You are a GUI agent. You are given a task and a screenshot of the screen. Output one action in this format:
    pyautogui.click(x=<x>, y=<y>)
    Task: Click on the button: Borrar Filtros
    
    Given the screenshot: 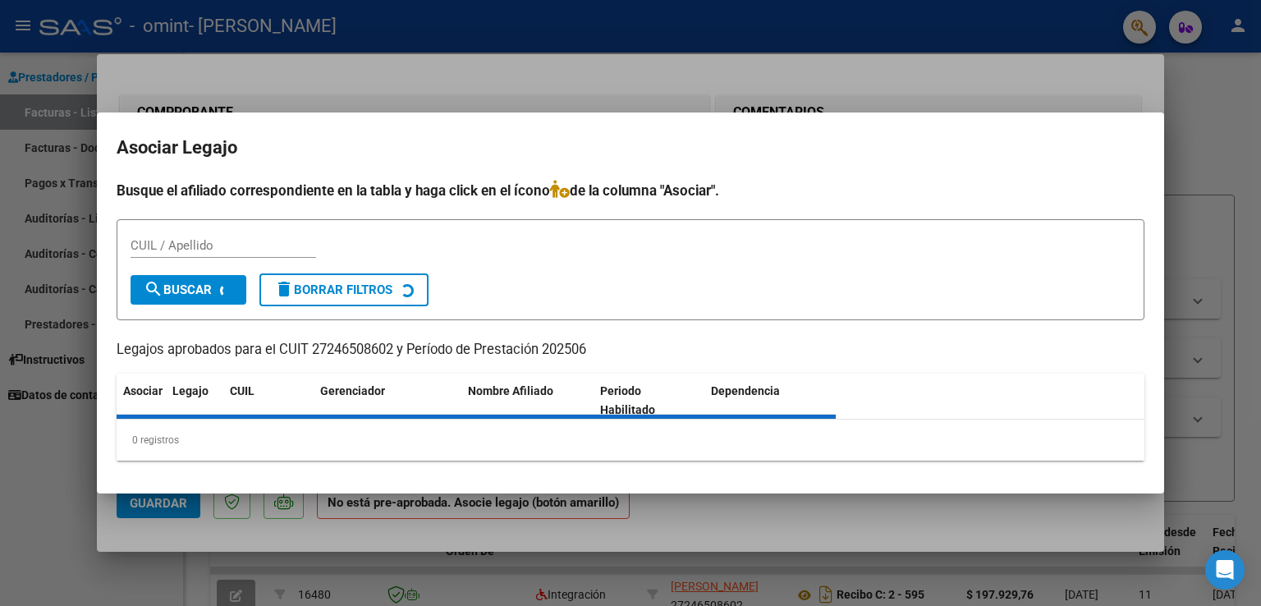 What is the action you would take?
    pyautogui.click(x=344, y=290)
    